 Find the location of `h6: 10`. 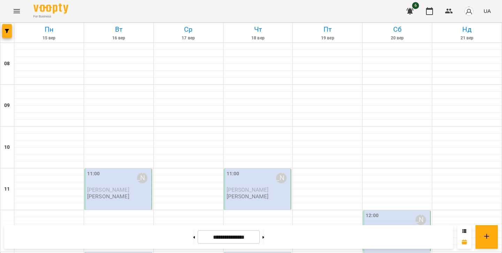

h6: 10 is located at coordinates (7, 148).